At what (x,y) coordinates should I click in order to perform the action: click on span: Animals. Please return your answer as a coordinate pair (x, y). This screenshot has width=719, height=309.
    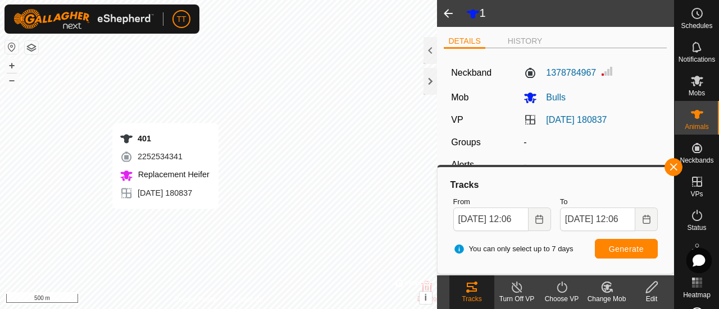
    Looking at the image, I should click on (696, 127).